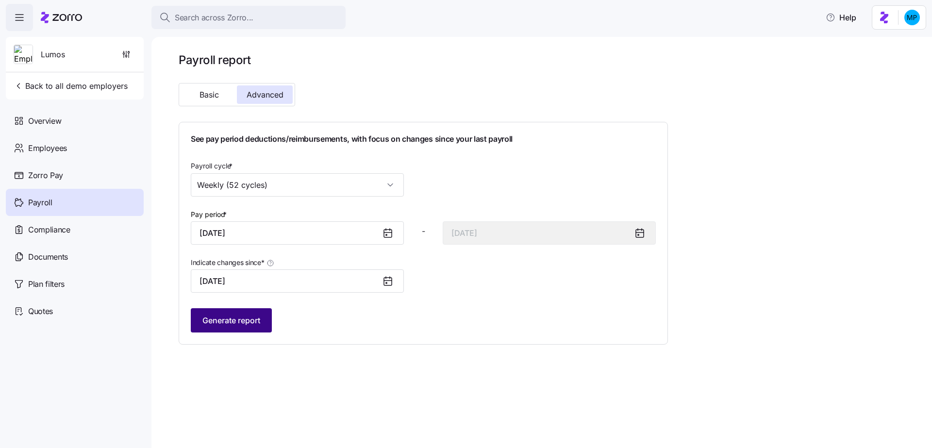 Image resolution: width=932 pixels, height=448 pixels. I want to click on button: Help, so click(841, 17).